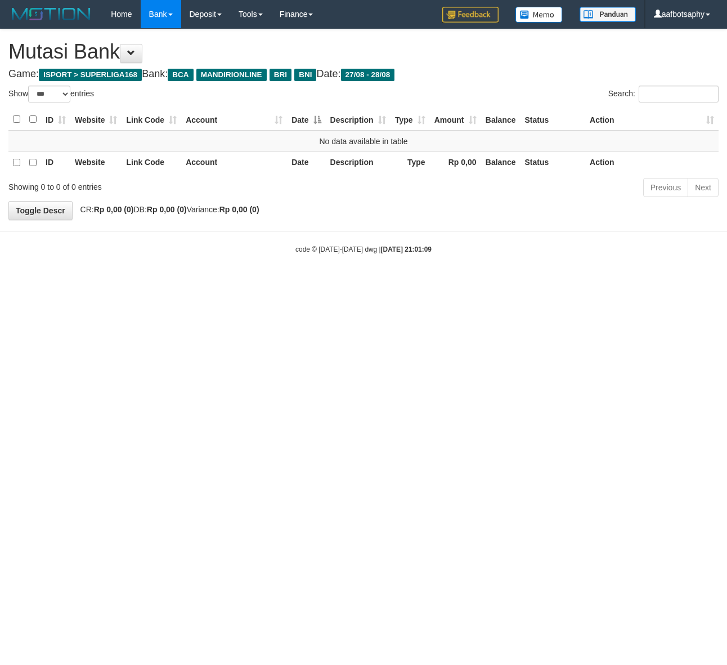 This screenshot has height=665, width=727. What do you see at coordinates (234, 162) in the screenshot?
I see `th: Account` at bounding box center [234, 162].